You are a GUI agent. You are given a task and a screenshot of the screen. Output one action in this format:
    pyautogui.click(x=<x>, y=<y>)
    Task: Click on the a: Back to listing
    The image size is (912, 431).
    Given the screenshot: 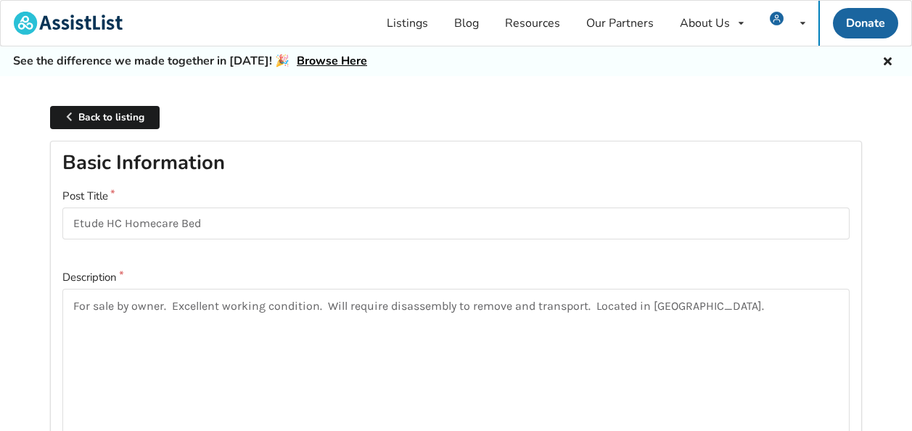 What is the action you would take?
    pyautogui.click(x=104, y=117)
    